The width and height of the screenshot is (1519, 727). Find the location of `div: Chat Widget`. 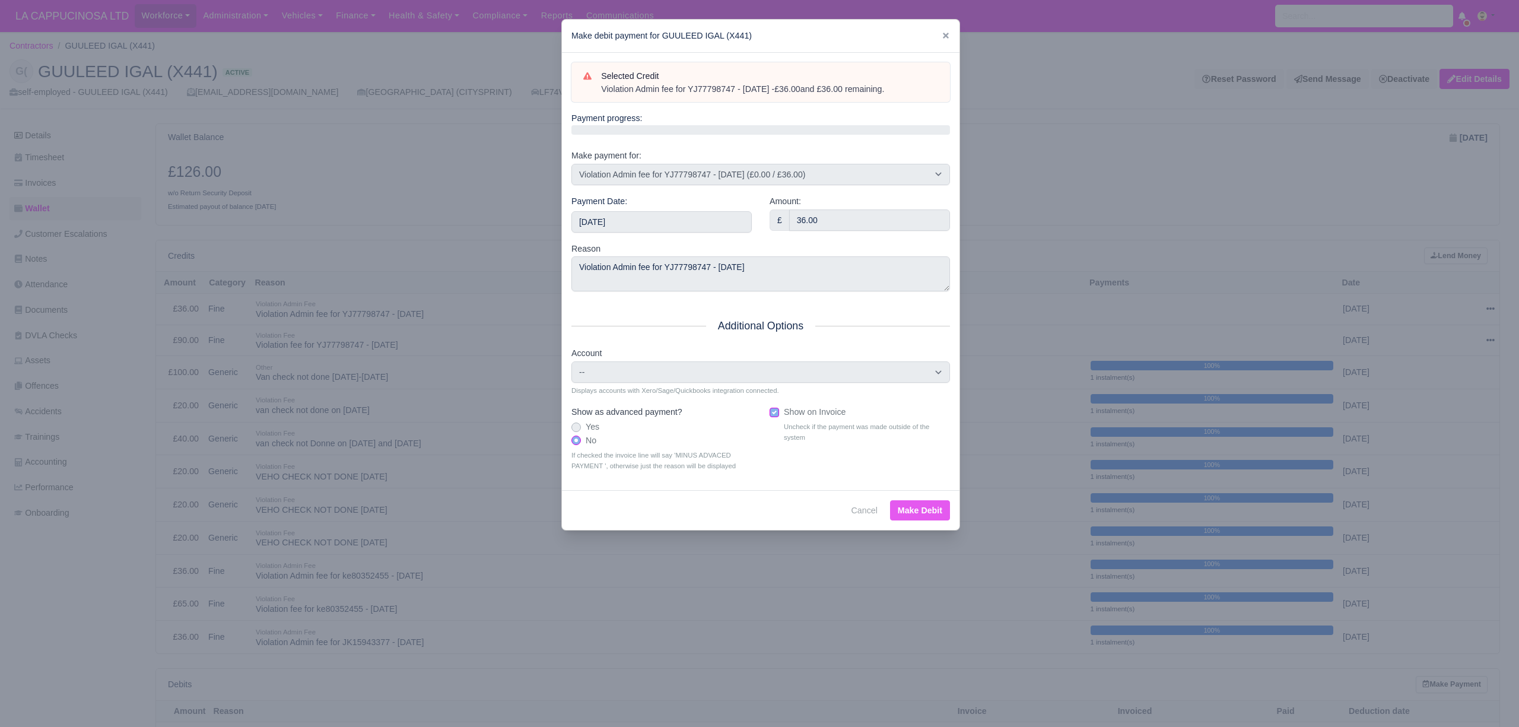

div: Chat Widget is located at coordinates (1489, 698).